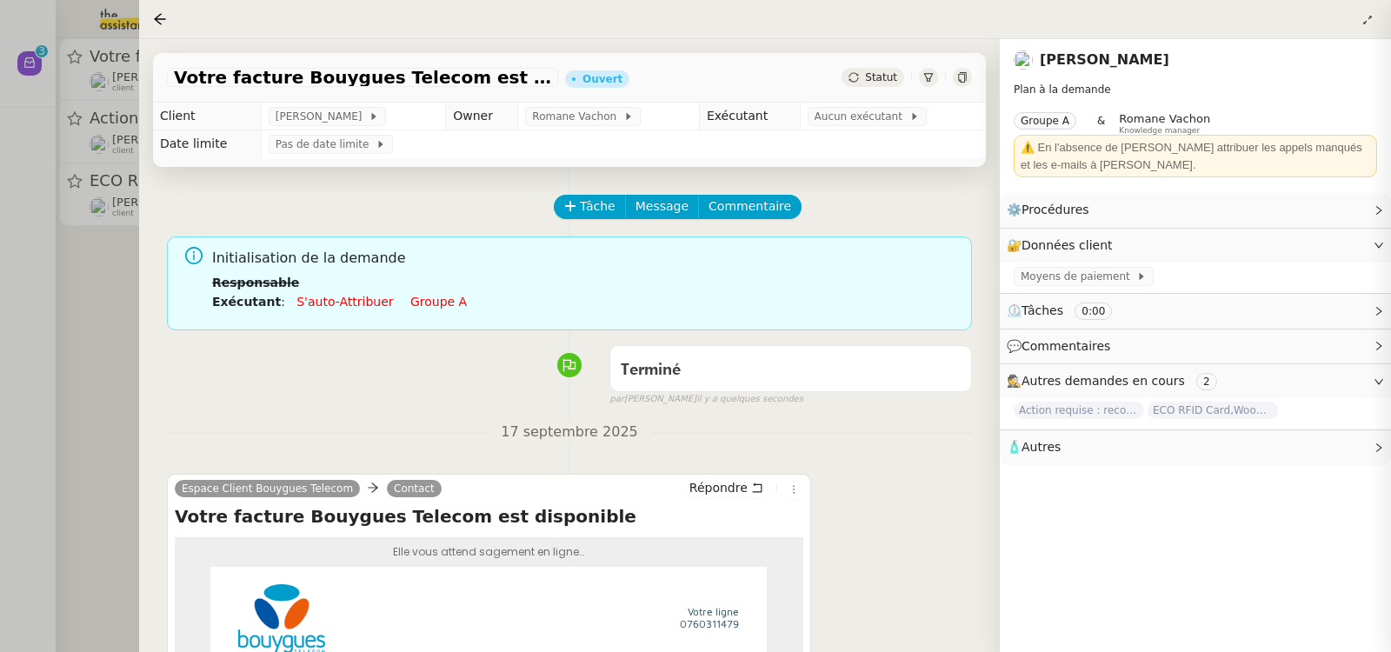  What do you see at coordinates (597, 206) in the screenshot?
I see `span: Tâche` at bounding box center [597, 206].